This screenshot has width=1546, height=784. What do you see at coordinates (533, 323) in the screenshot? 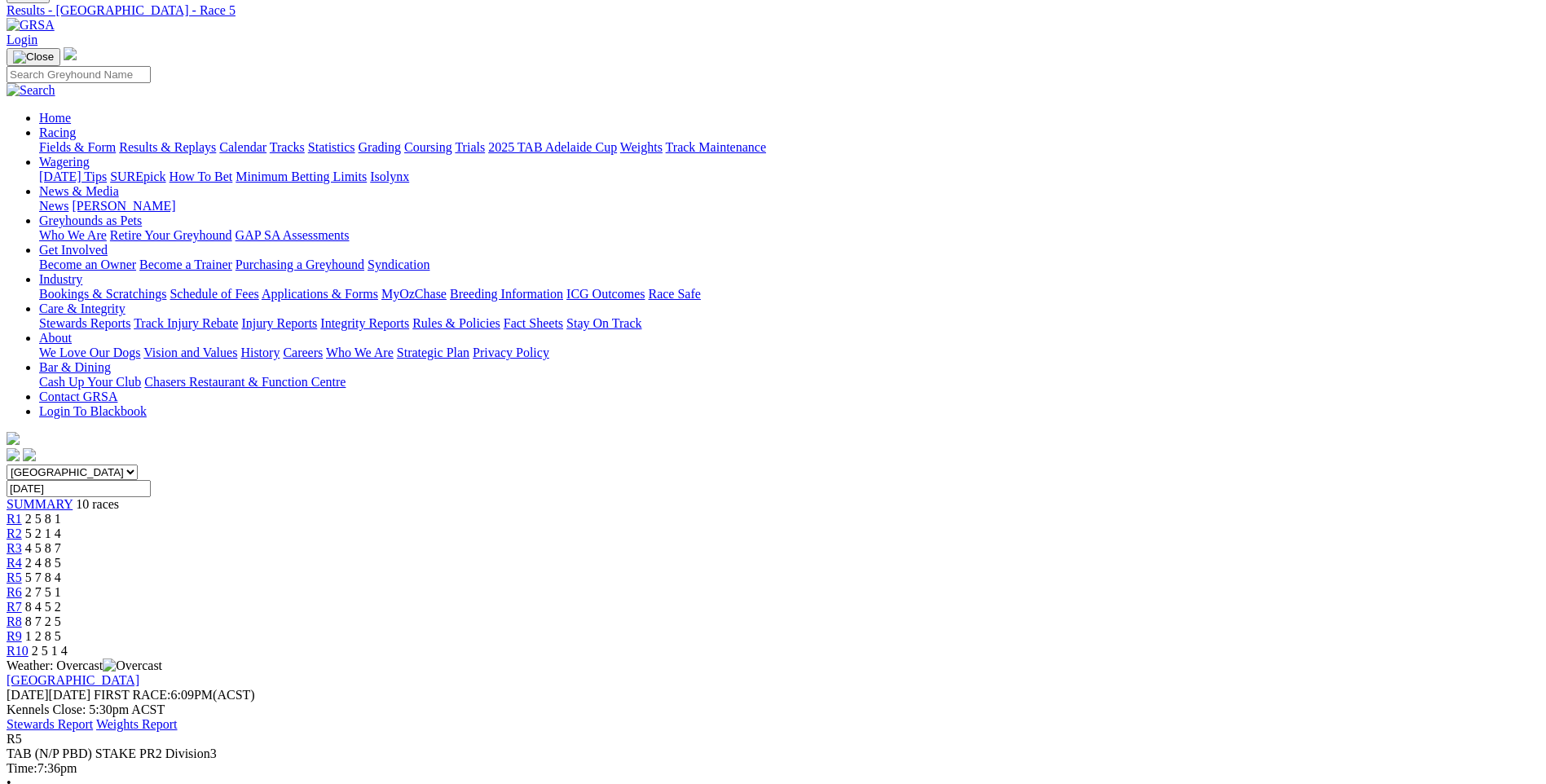
I see `a: Fact Sheets` at bounding box center [533, 323].